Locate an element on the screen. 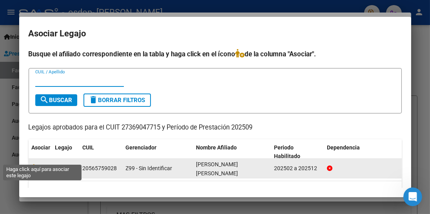  datatable-header-cell: CUIL is located at coordinates (101, 153).